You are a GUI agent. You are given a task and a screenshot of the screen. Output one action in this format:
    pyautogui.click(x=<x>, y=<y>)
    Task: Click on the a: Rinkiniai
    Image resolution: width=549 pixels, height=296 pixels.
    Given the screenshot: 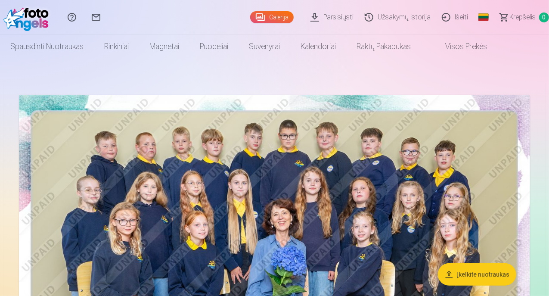 What is the action you would take?
    pyautogui.click(x=116, y=46)
    